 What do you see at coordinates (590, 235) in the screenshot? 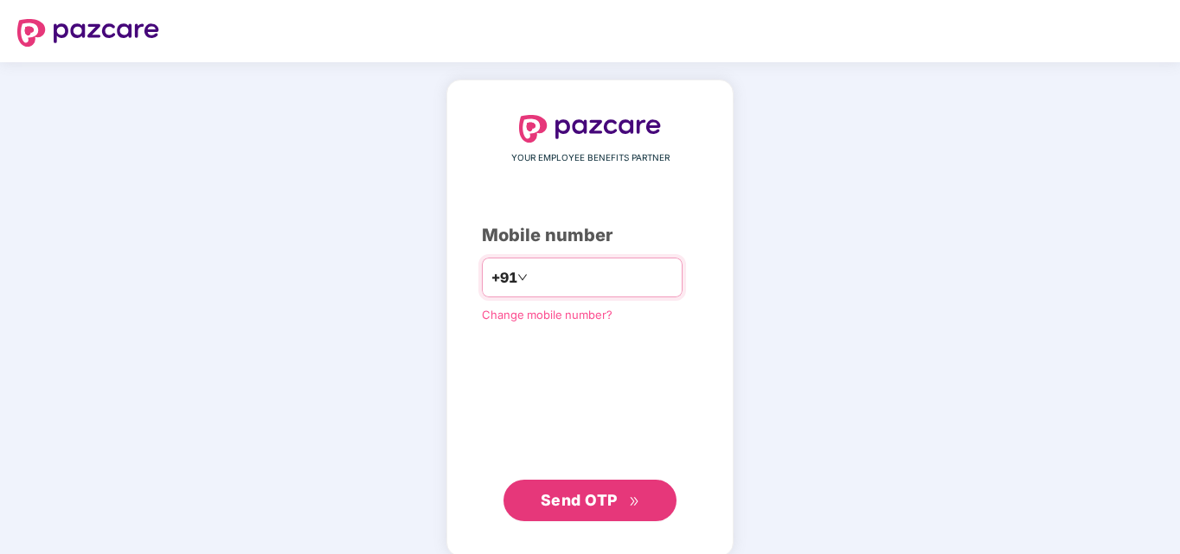
I see `div: Mobile number` at bounding box center [590, 235].